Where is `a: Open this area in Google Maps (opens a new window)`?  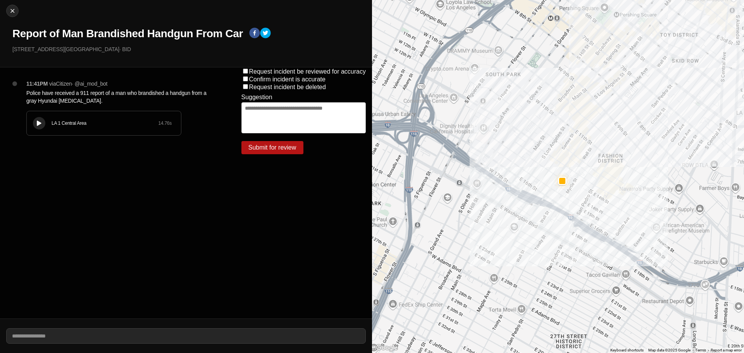 a: Open this area in Google Maps (opens a new window) is located at coordinates (387, 348).